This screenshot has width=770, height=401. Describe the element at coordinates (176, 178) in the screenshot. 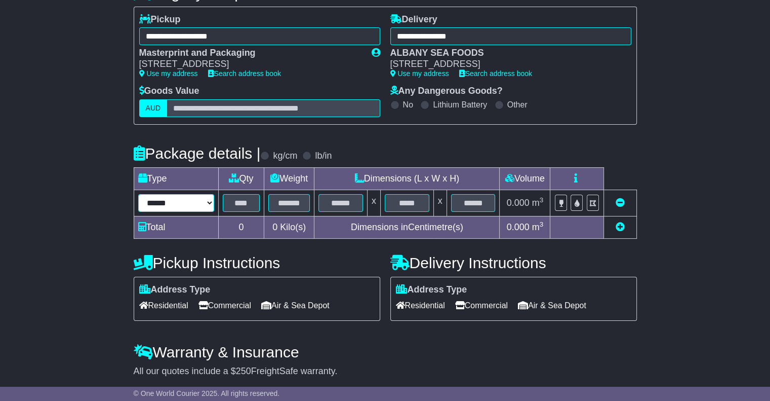

I see `td: Type` at that location.